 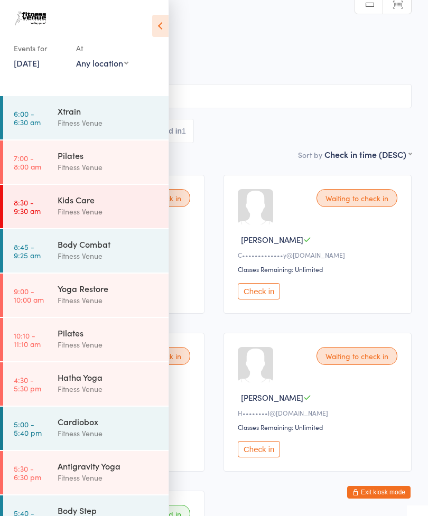 I want to click on a: 8:45 -9:25 amBody CombatFitness Venue, so click(x=86, y=251).